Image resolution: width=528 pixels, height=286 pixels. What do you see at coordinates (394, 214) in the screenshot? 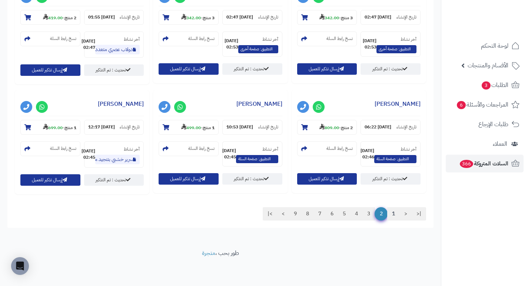
I see `a: 1` at bounding box center [394, 214].